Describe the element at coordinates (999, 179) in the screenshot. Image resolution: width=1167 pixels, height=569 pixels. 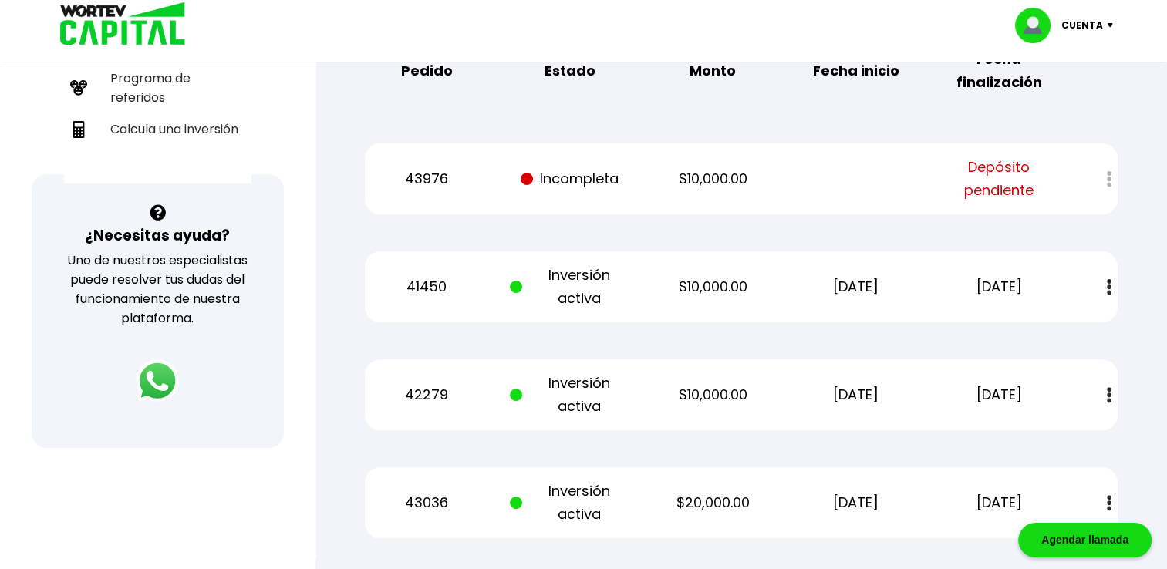
I see `span: Depósito pendiente` at that location.